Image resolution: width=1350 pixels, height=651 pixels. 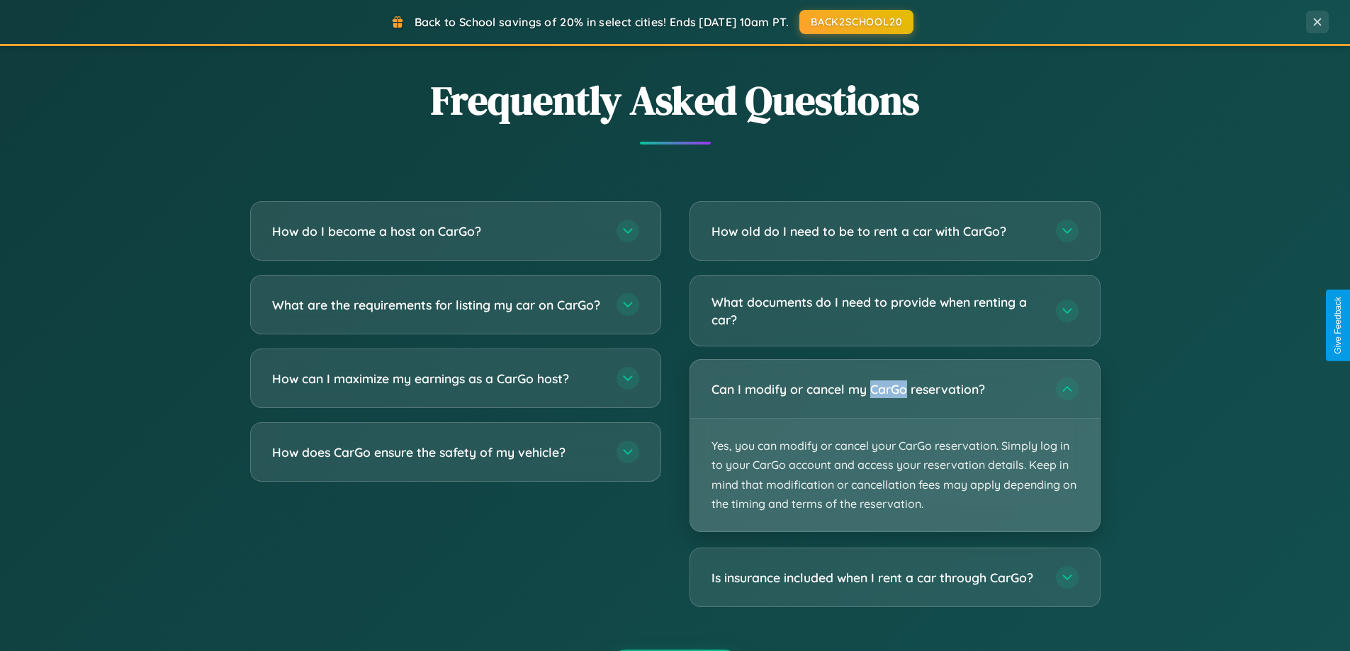 I want to click on h3: What documents do I need to provide when renting a car?, so click(x=876, y=310).